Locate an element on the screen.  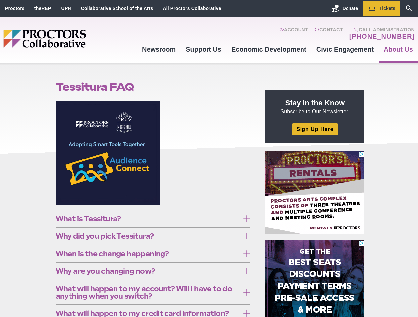
span: What will happen to my credit card information? is located at coordinates (147, 314).